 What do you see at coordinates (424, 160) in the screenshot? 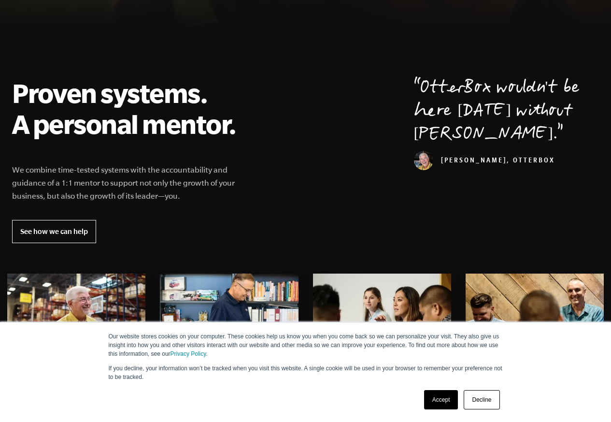
I see `img: Curt Richardson, OtterBox` at bounding box center [424, 160].